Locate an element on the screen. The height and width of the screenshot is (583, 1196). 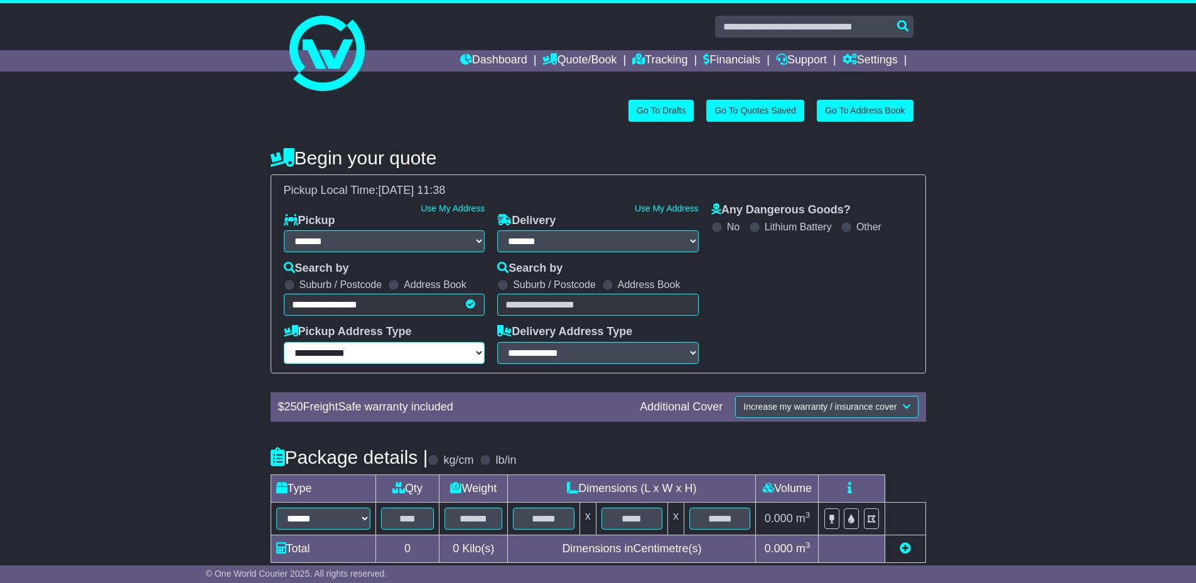
h4: Begin your quote is located at coordinates (598, 158).